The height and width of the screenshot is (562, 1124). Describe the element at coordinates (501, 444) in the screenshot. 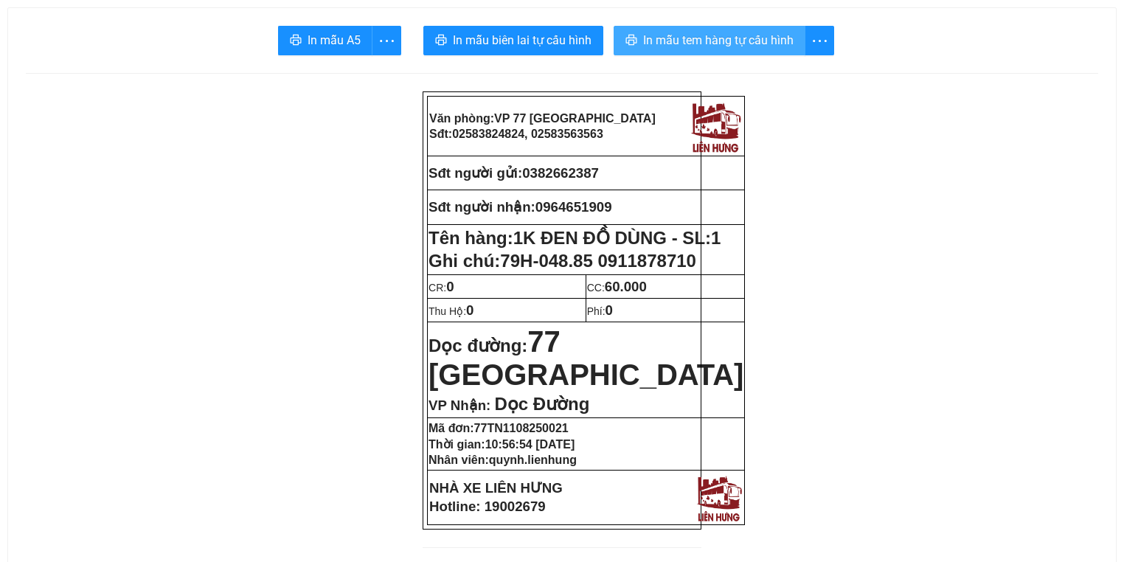

I see `strong: Thời gian:` at that location.